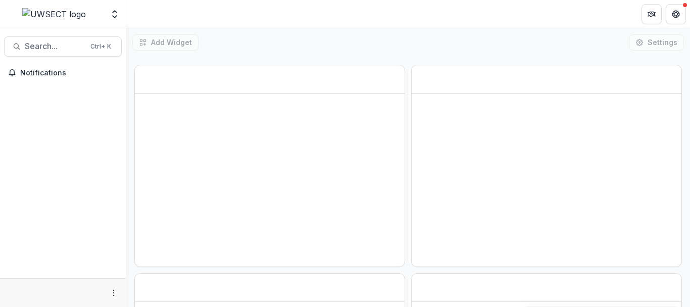  What do you see at coordinates (55, 46) in the screenshot?
I see `span: Search...` at bounding box center [55, 46].